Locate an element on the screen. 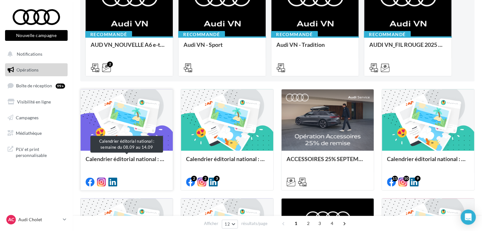 The image size is (482, 231). button: 12 is located at coordinates (230, 224).